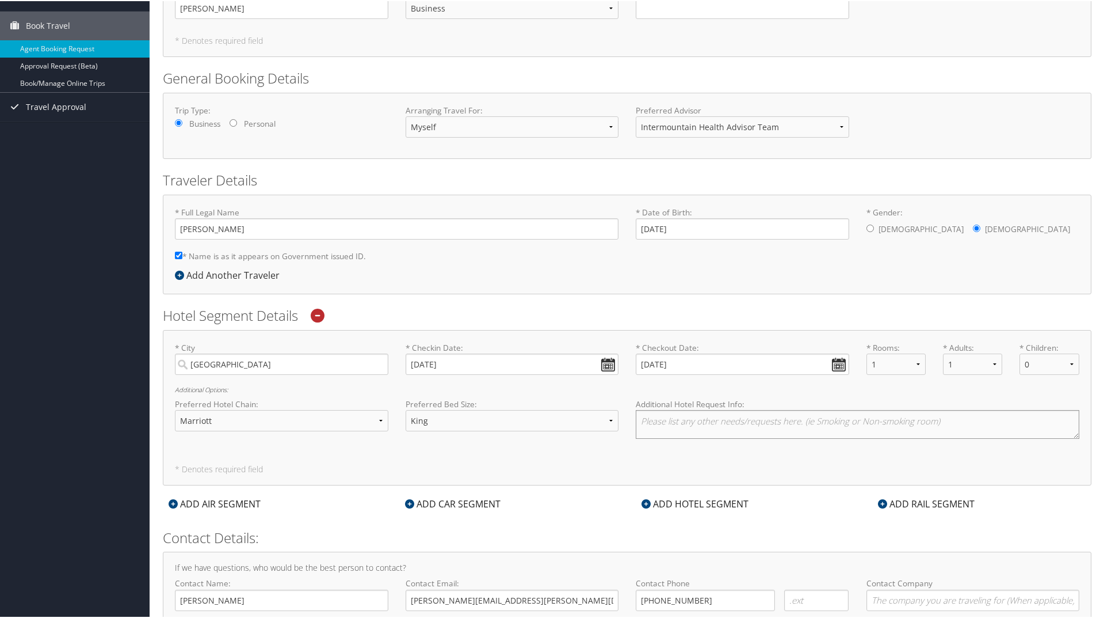 The image size is (1100, 618). I want to click on div: Add Another Traveler, so click(230, 274).